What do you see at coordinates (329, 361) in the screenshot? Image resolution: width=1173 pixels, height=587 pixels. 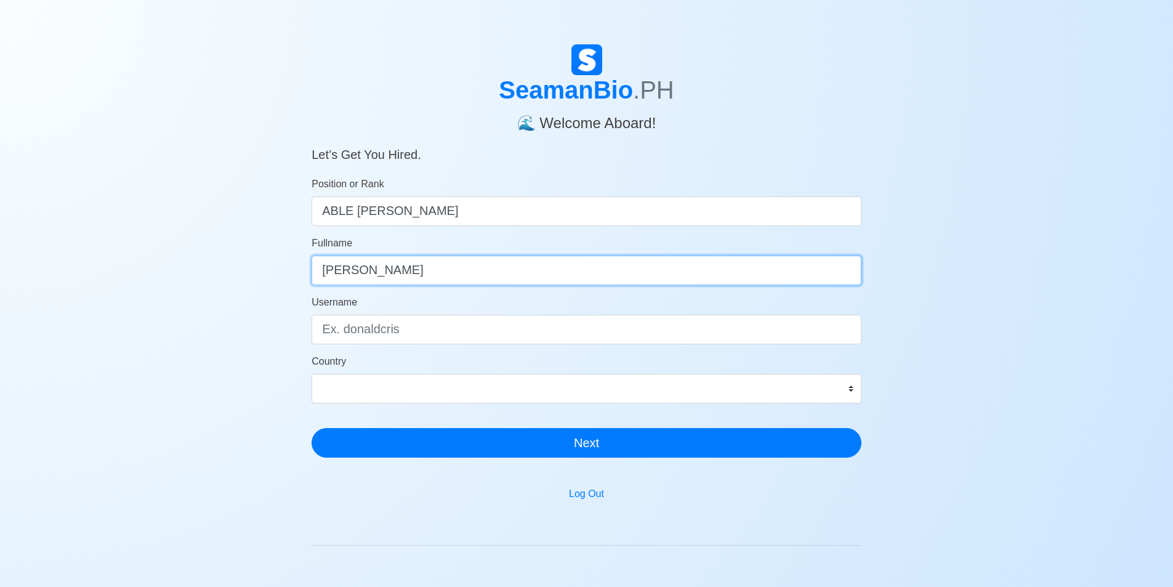 I see `label: Country` at bounding box center [329, 361].